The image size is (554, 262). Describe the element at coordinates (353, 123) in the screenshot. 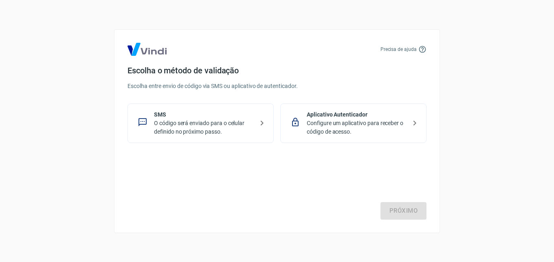

I see `div: Aplicativo AutenticadorConfigure um aplicativo para receber o código de acesso.` at that location.